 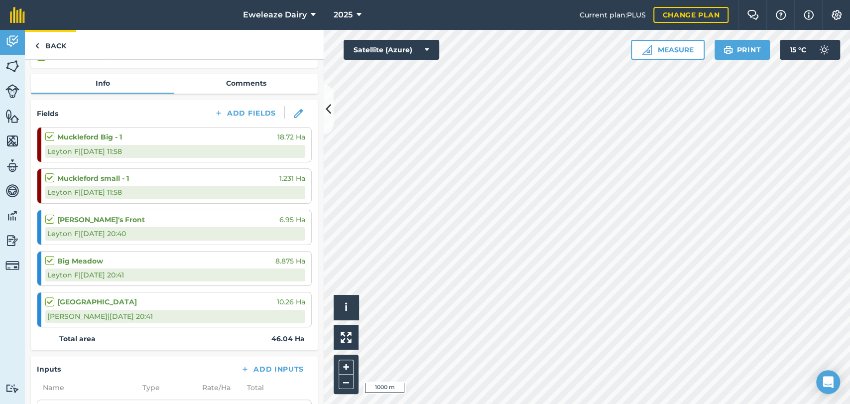 What do you see at coordinates (246, 83) in the screenshot?
I see `a: Comments` at bounding box center [246, 83].